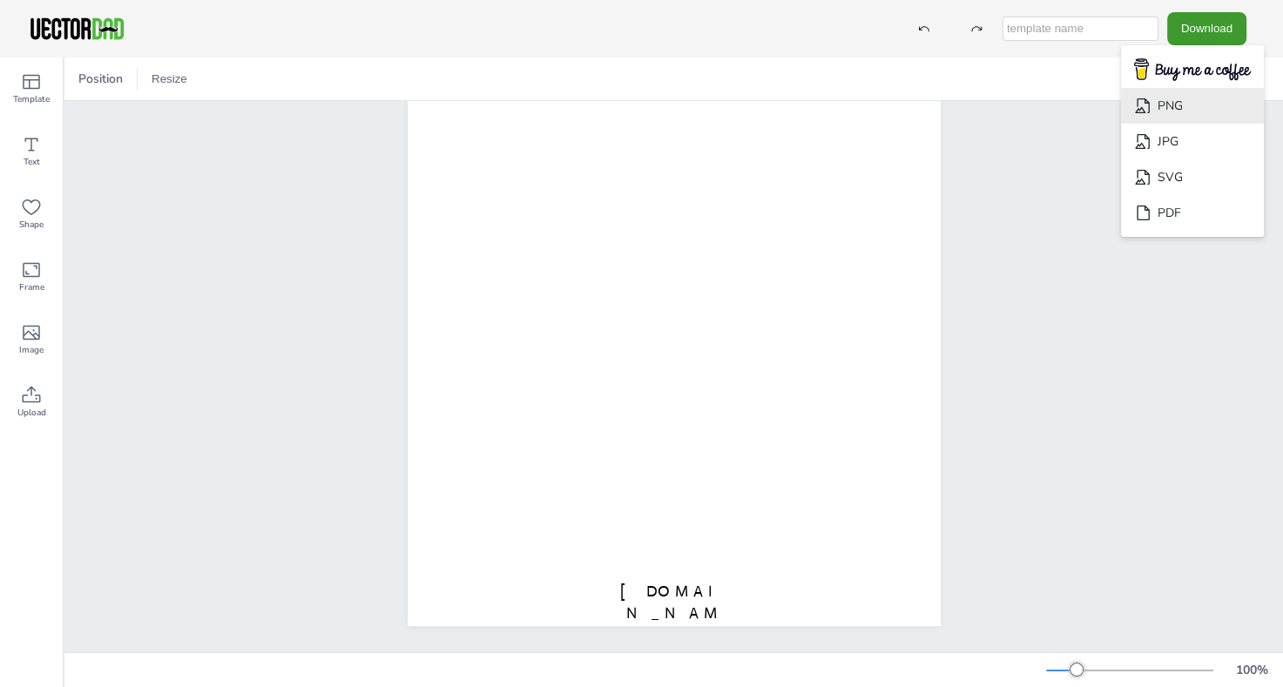 The height and width of the screenshot is (687, 1283). I want to click on span: Position, so click(100, 78).